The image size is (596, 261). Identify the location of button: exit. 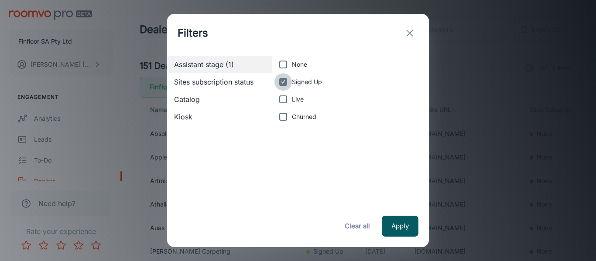
(410, 33).